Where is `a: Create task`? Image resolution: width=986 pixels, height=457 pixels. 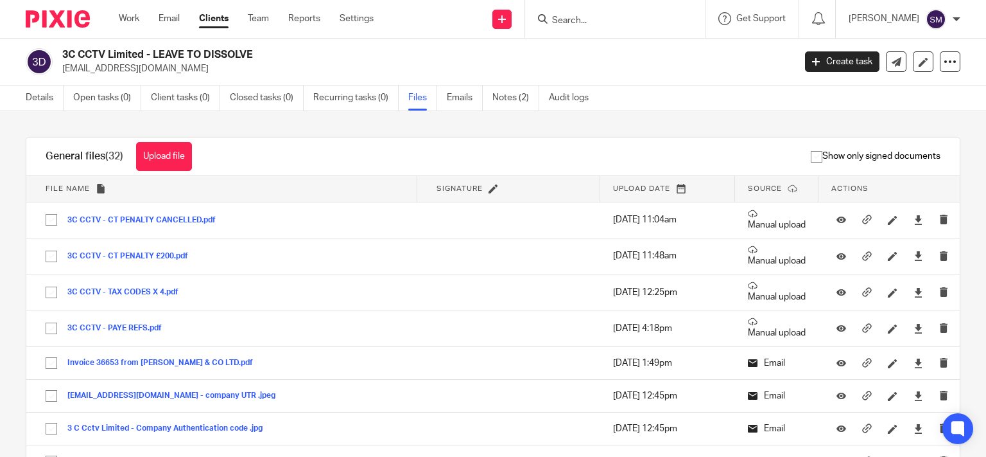
a: Create task is located at coordinates (842, 62).